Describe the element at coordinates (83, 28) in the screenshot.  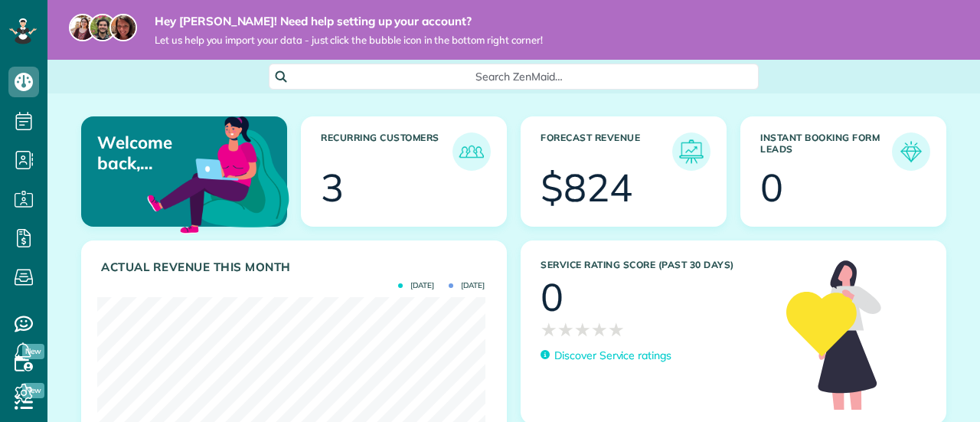
I see `img: maria-72a9807cf96188c08ef61303f053569d2e2a8a1cde33d635c8a3ac13582a053d.jpg` at that location.